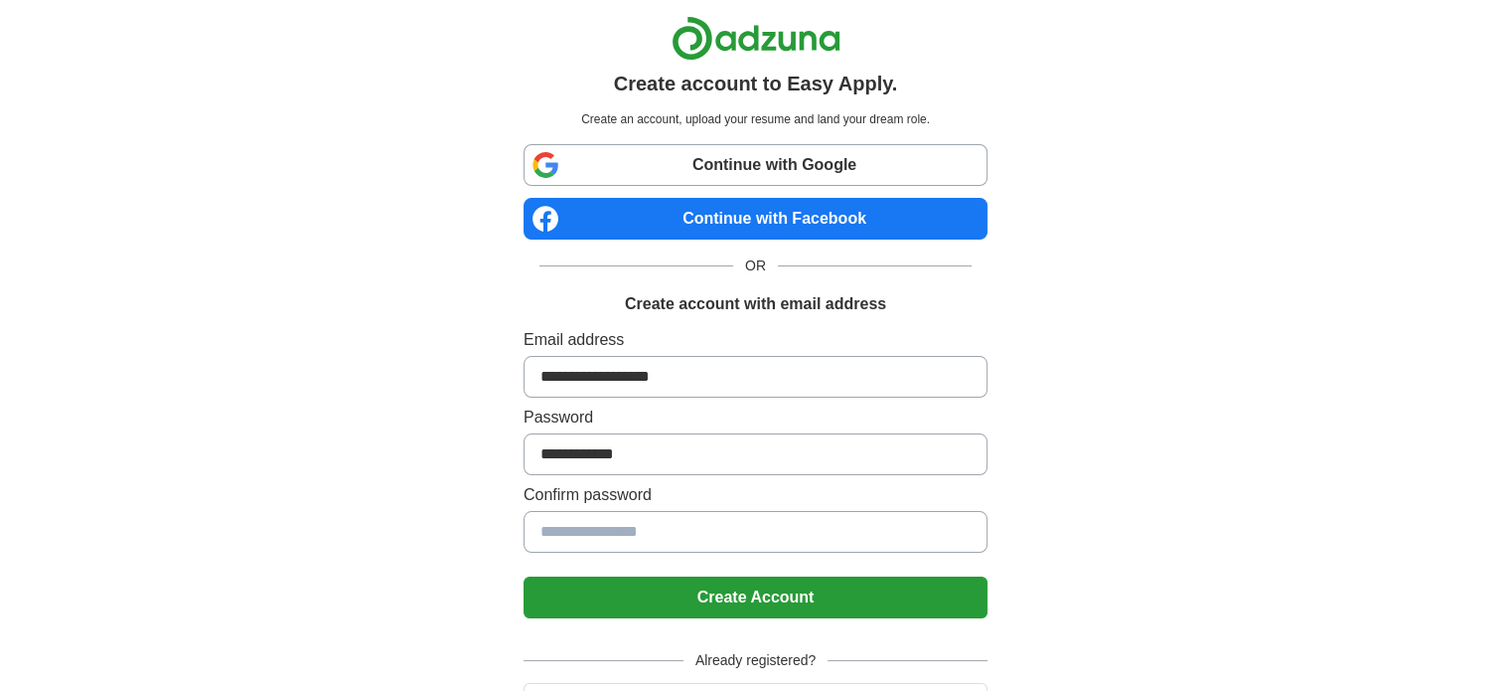 This screenshot has width=1511, height=691. What do you see at coordinates (755, 597) in the screenshot?
I see `button: Create Account` at bounding box center [755, 597].